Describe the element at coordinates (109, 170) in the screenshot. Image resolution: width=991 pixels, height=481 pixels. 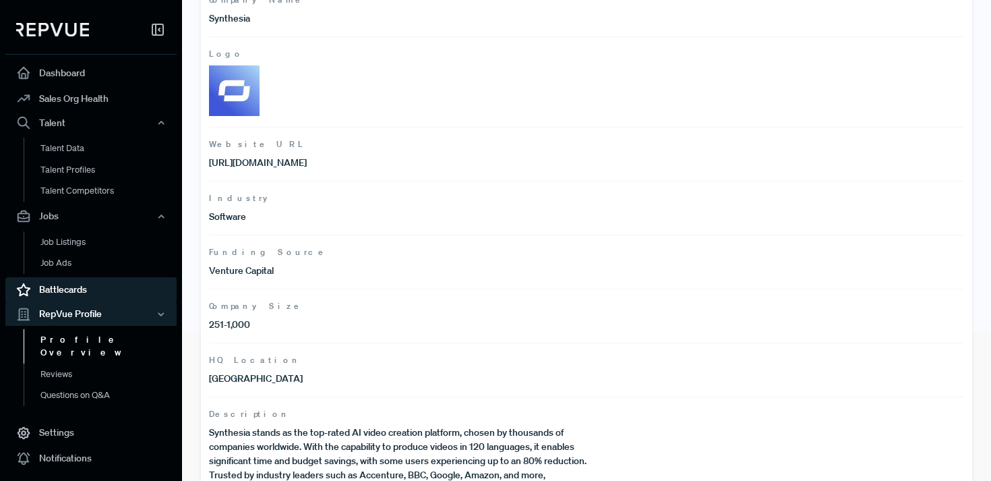
I see `a: Talent Profiles` at that location.